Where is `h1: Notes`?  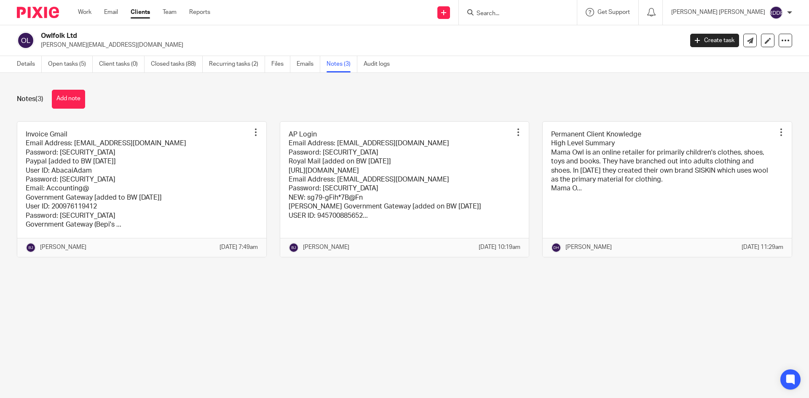 h1: Notes is located at coordinates (30, 99).